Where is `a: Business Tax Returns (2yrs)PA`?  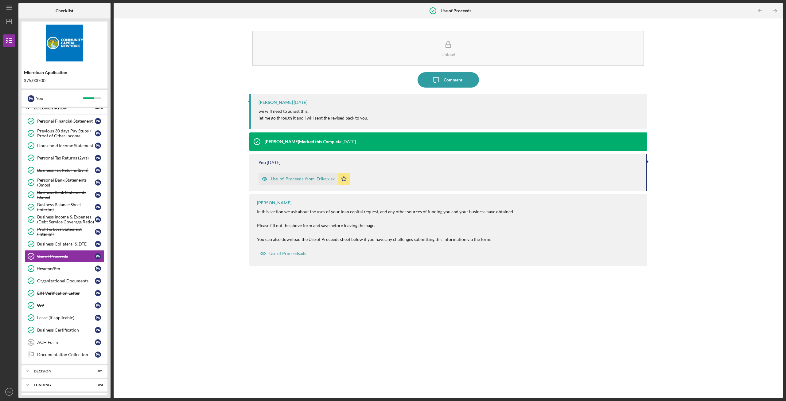 a: Business Tax Returns (2yrs)PA is located at coordinates (64, 170).